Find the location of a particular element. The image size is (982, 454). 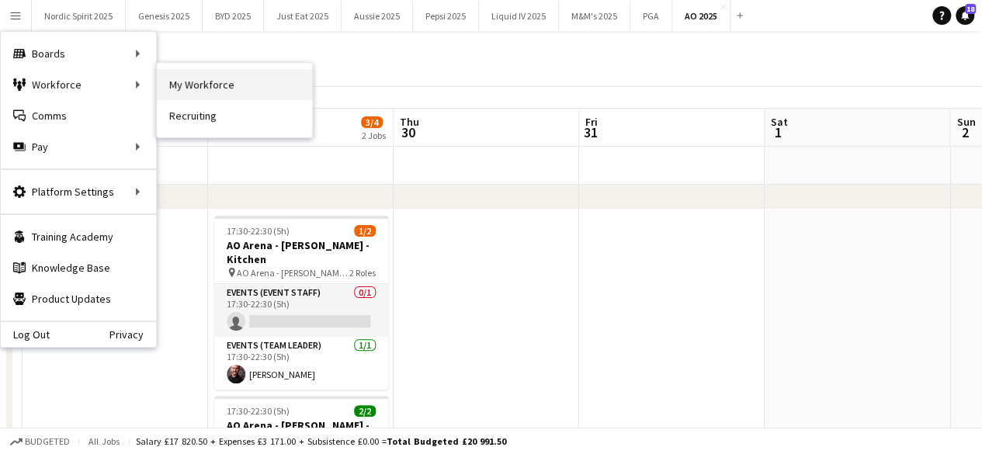

span: 1 is located at coordinates (778, 132).